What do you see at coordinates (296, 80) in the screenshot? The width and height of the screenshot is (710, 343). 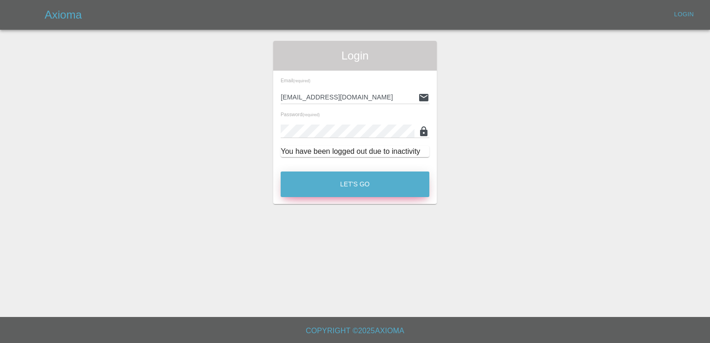 I see `span: Email` at bounding box center [296, 80].